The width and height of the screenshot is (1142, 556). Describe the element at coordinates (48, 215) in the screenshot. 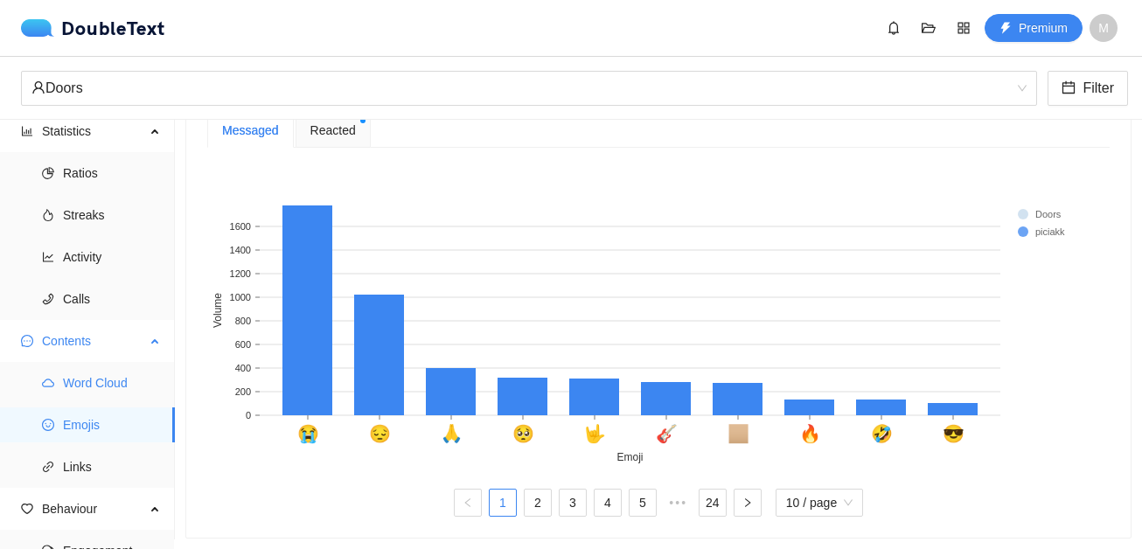

I see `span: fire` at that location.